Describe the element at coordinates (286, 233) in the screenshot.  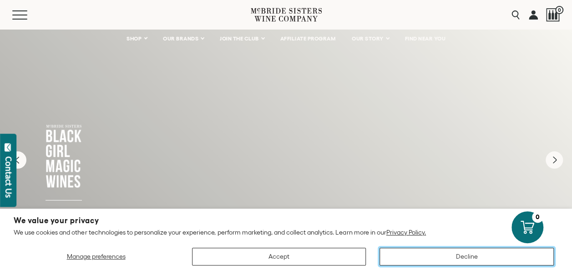
I see `p: We use cookies and other technologies to personalize your experience, perform marketing, and coll...` at that location.